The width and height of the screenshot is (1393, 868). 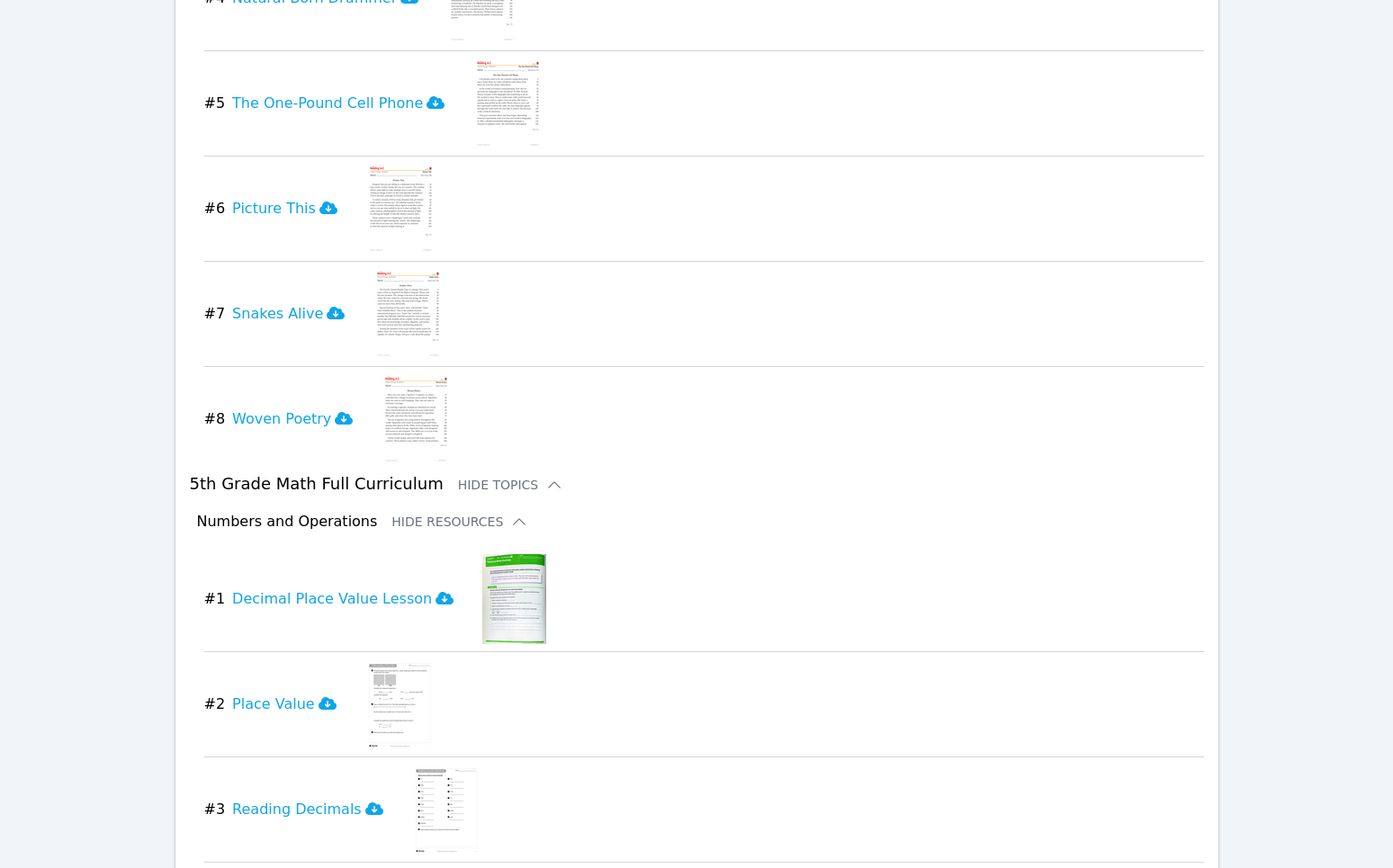 What do you see at coordinates (286, 420) in the screenshot?
I see `button: #8Woven Poetry` at bounding box center [286, 420].